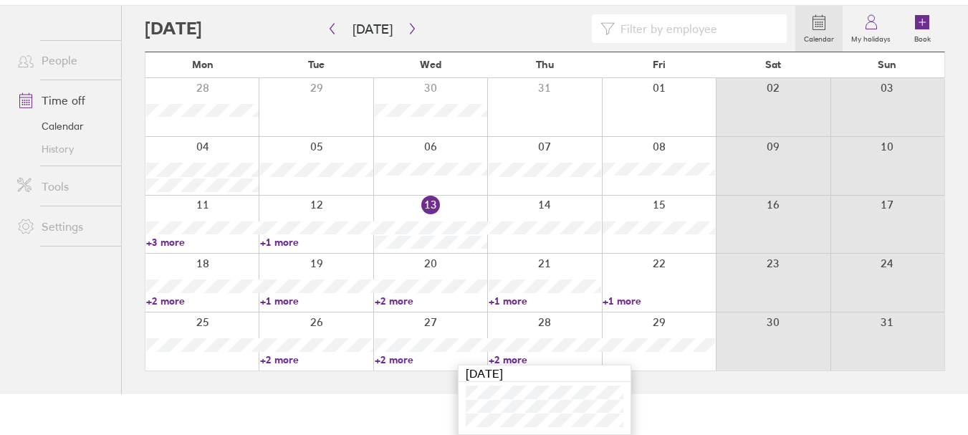  What do you see at coordinates (923, 29) in the screenshot?
I see `a: Book` at bounding box center [923, 29].